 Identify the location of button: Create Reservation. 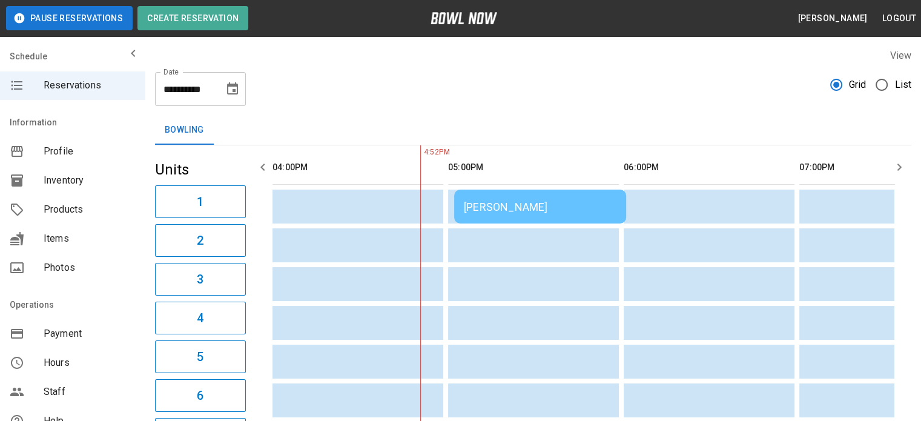
(193, 18).